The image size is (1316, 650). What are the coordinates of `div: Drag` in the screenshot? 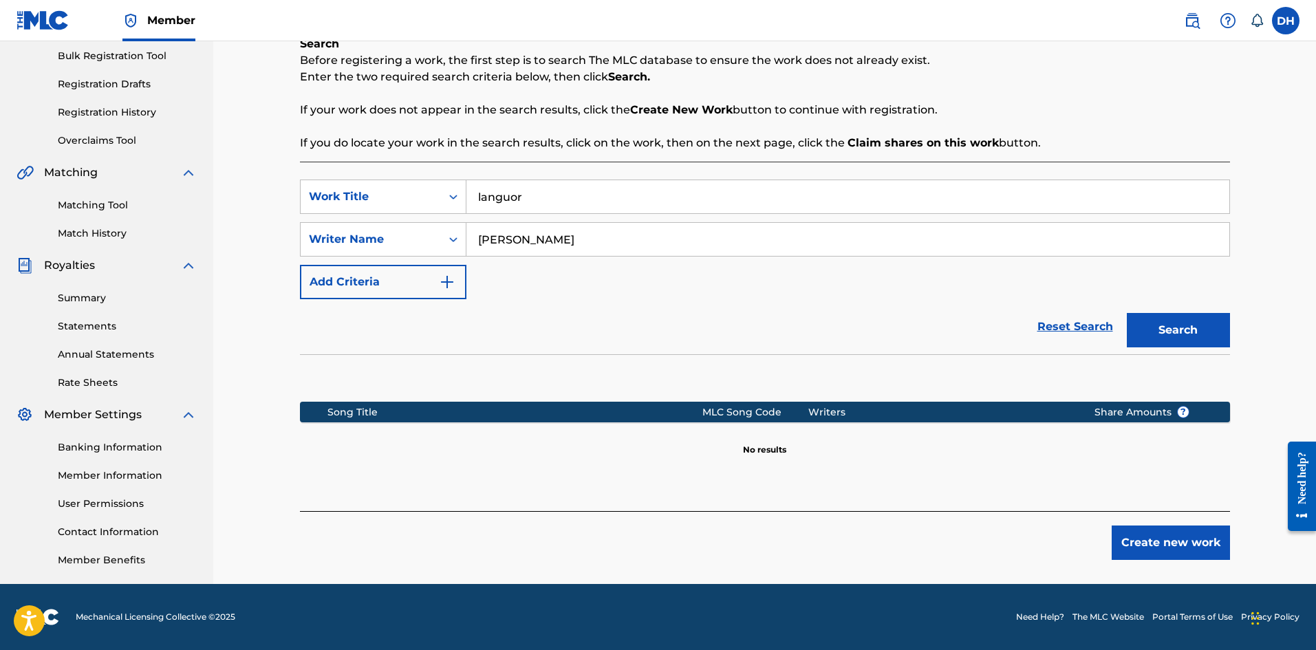 It's located at (1255, 618).